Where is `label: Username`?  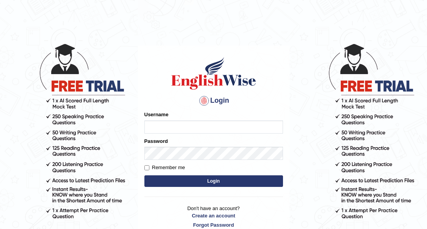 label: Username is located at coordinates (156, 114).